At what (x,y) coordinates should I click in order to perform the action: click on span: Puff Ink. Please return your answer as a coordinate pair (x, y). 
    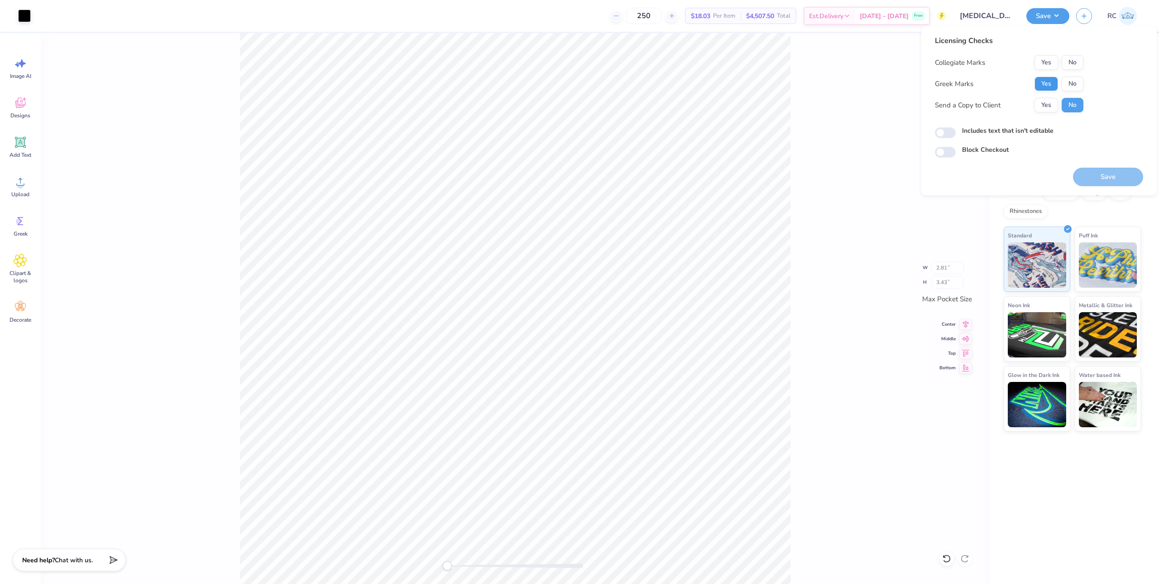
    Looking at the image, I should click on (1089, 235).